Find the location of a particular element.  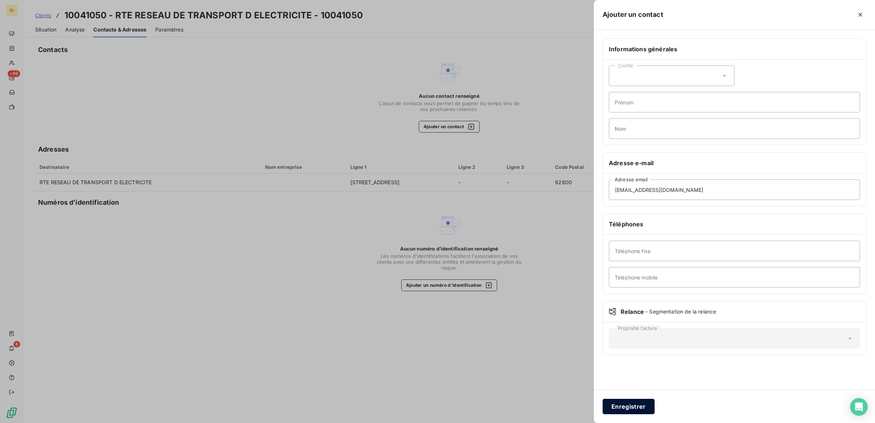

button: Enregistrer is located at coordinates (629, 406).